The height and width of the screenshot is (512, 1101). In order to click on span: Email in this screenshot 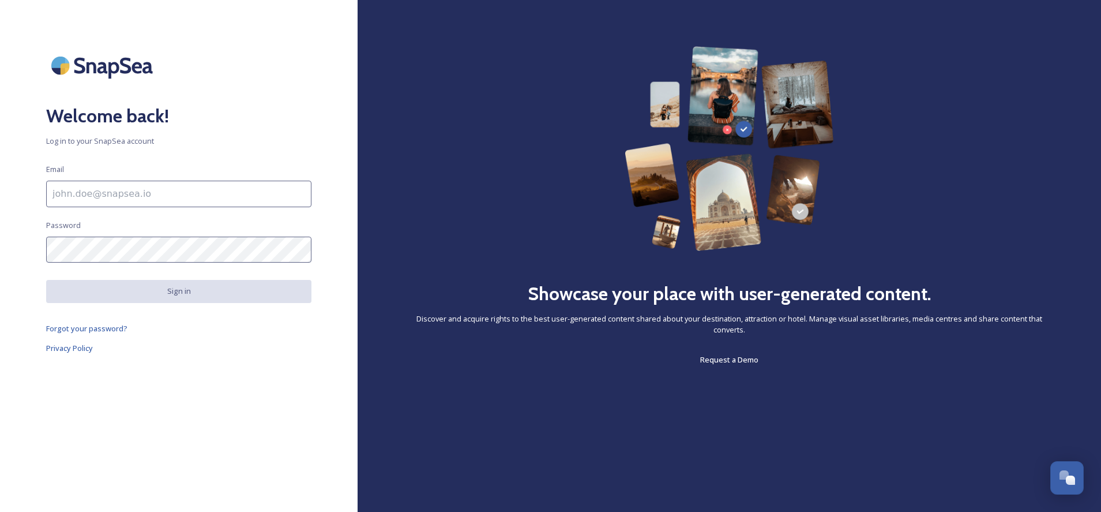, I will do `click(55, 169)`.